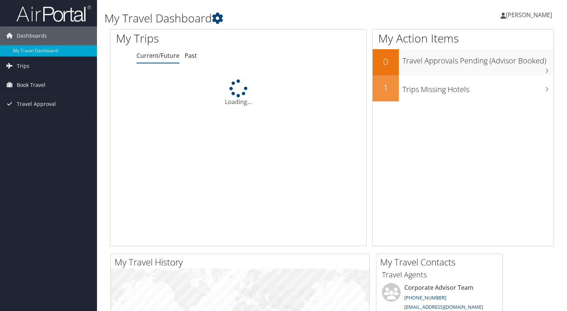 This screenshot has height=311, width=567. I want to click on a: Past, so click(191, 56).